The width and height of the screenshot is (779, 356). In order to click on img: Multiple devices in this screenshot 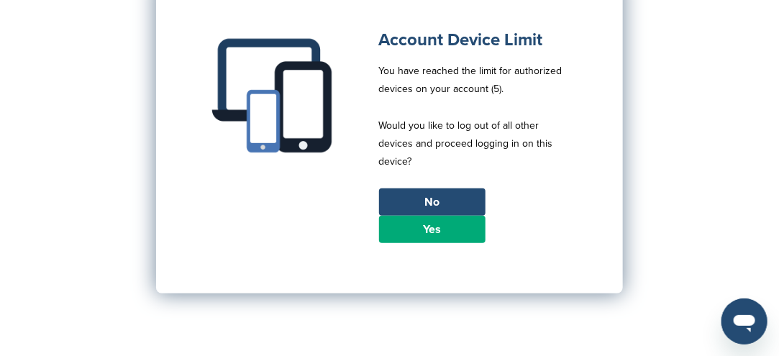, I will do `click(275, 96)`.